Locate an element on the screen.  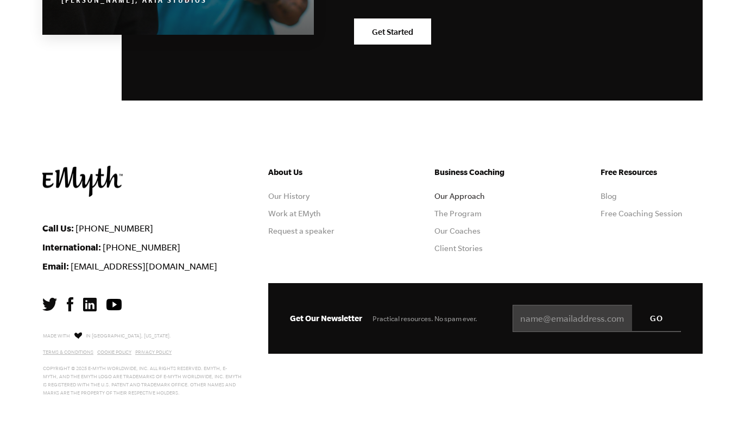
h5: Free Resources is located at coordinates (652, 172).